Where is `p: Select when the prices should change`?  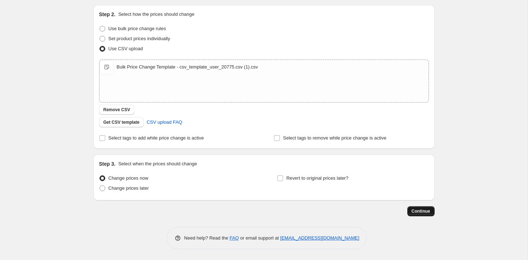
p: Select when the prices should change is located at coordinates (157, 164).